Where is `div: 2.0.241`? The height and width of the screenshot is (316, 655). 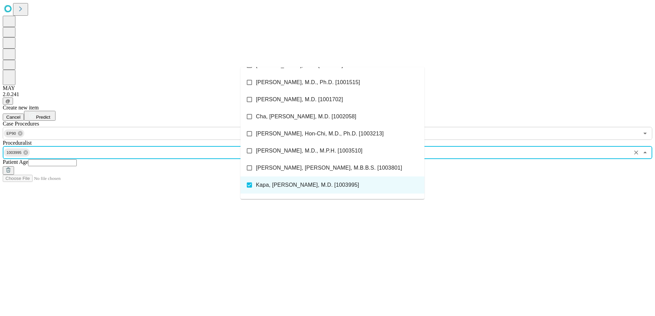 div: 2.0.241 is located at coordinates (327, 94).